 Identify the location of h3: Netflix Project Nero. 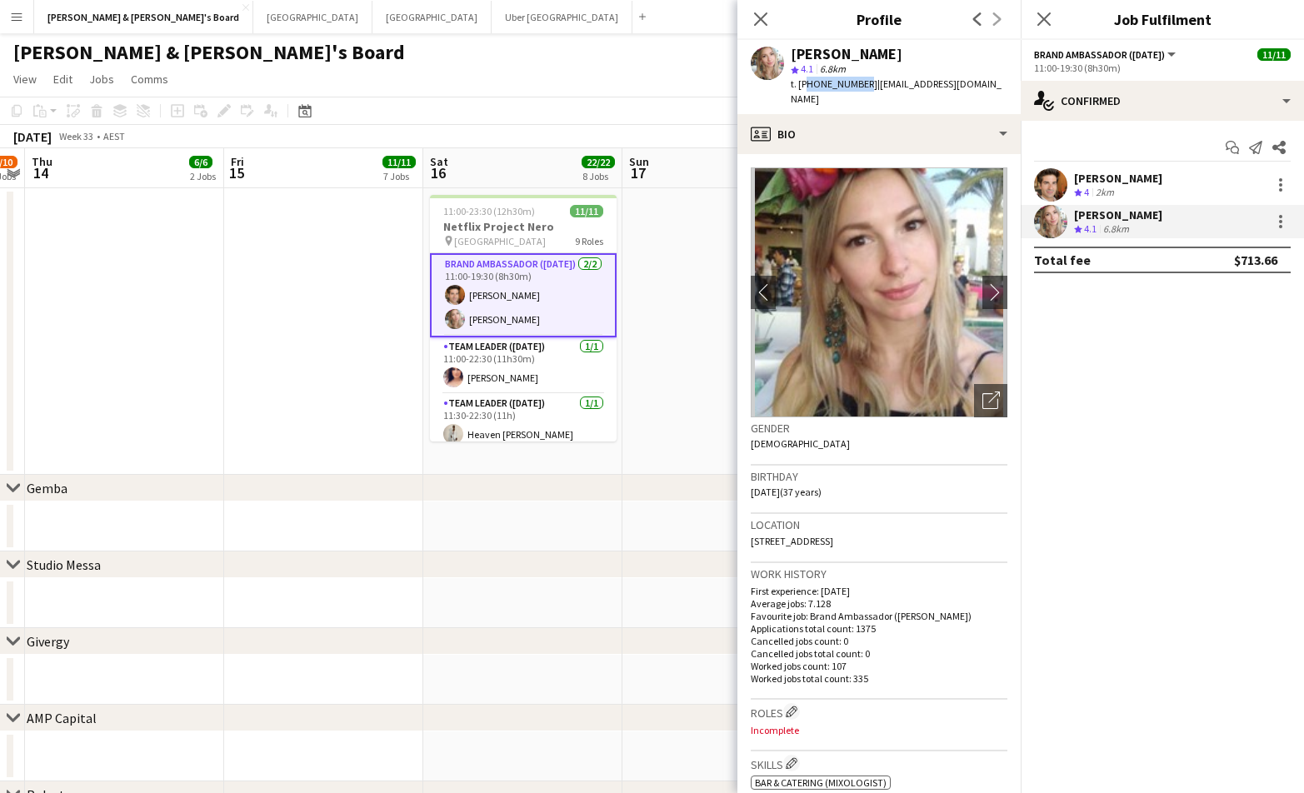
(523, 227).